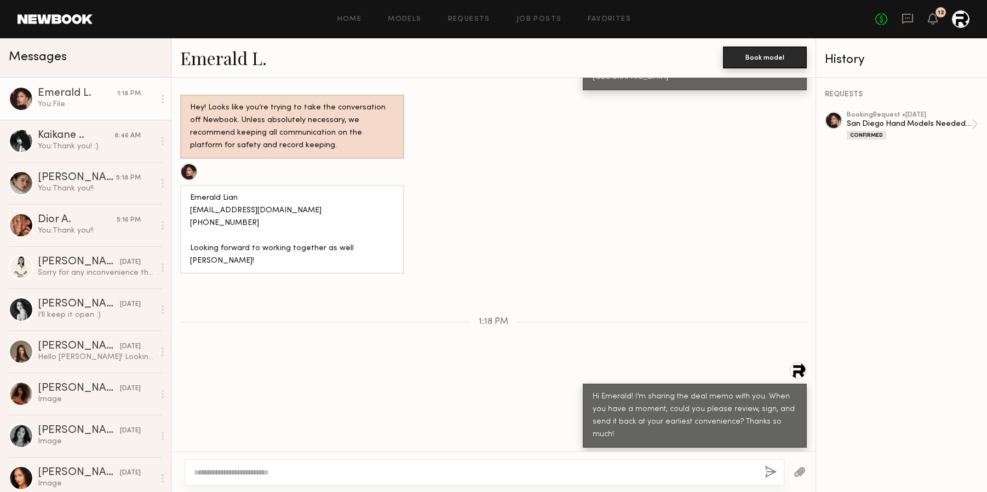 This screenshot has height=492, width=987. I want to click on div: History, so click(901, 60).